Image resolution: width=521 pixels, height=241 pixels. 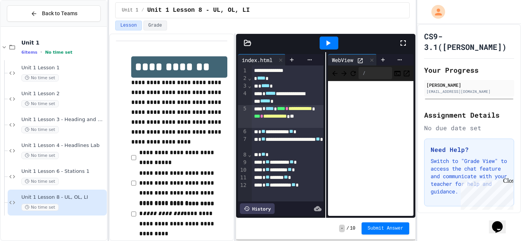 What do you see at coordinates (155, 26) in the screenshot?
I see `button: Grade` at bounding box center [155, 26].